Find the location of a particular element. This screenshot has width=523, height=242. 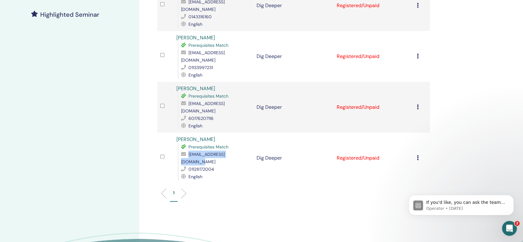

span: 01133997231 is located at coordinates (201, 67).